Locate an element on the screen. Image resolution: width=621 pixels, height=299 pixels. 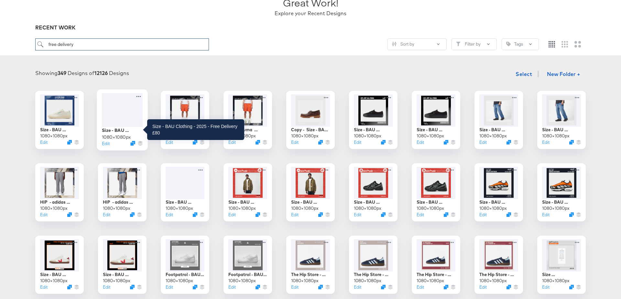
div: Size - BAU Footwear - Free Delivery - adi promo1080×1080pxEditDuplicate is located at coordinates (499, 192).